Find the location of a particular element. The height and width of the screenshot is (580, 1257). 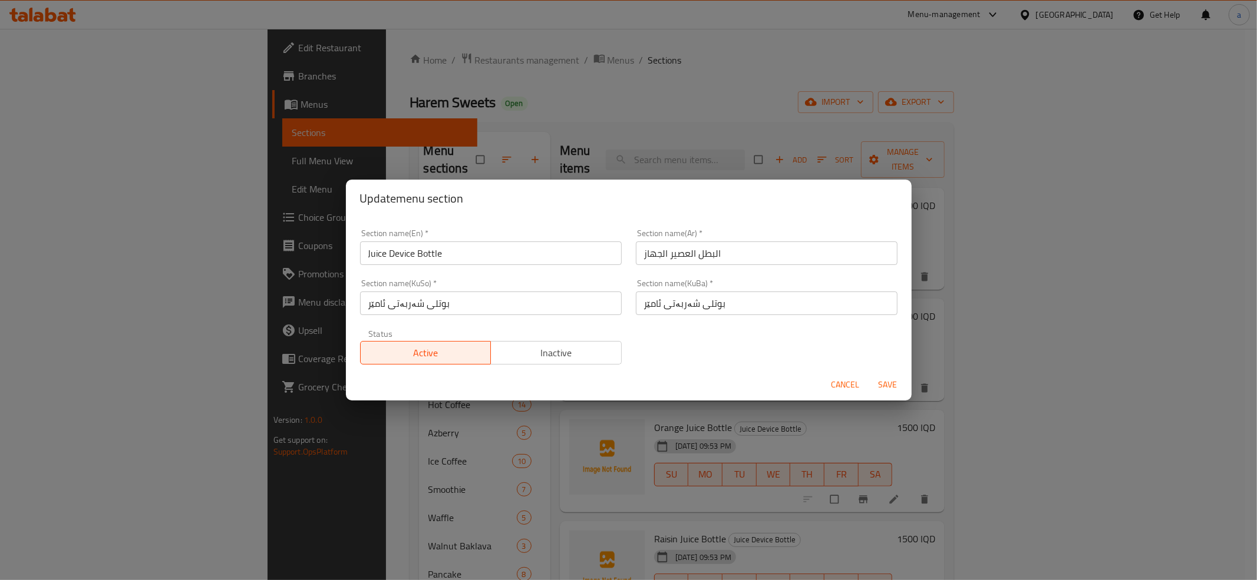

span: Inactive is located at coordinates (556, 353).